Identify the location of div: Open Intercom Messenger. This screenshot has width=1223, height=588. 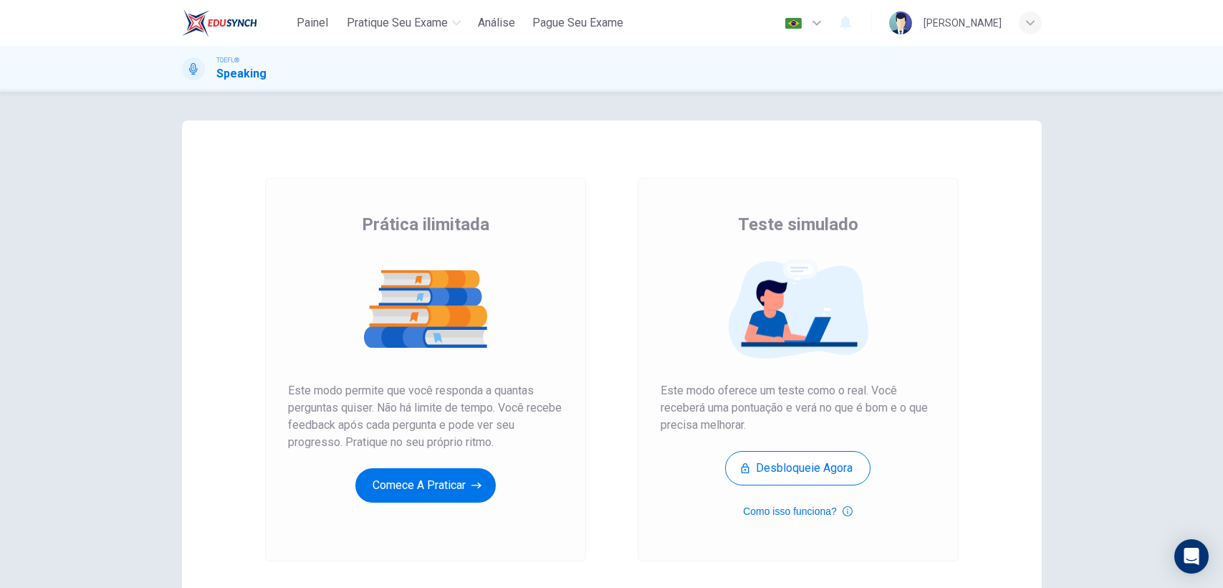
(1192, 556).